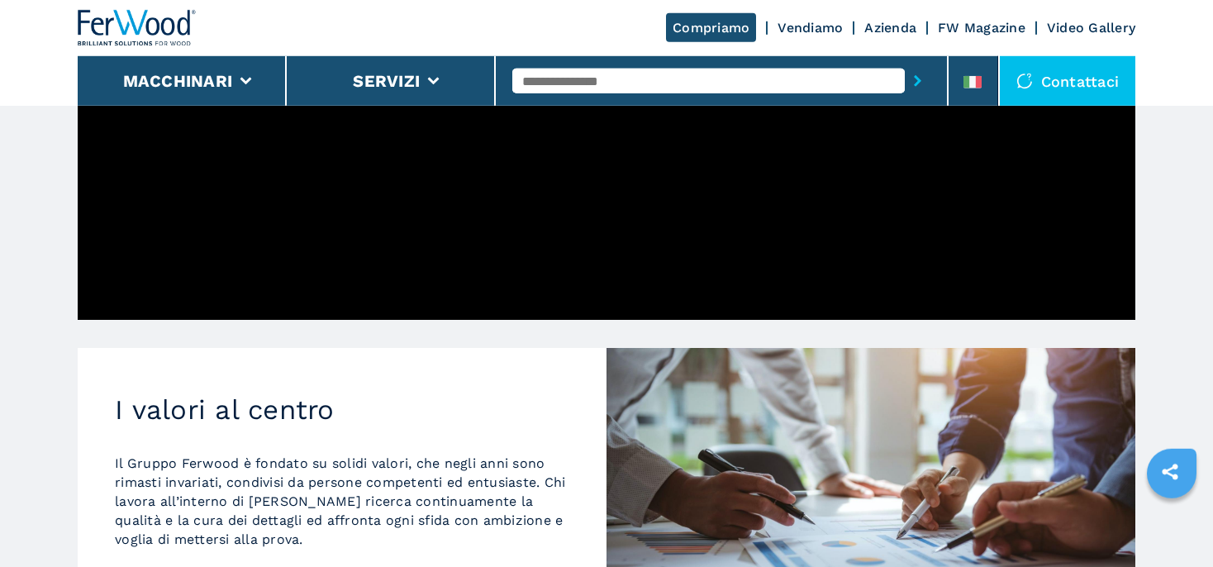  What do you see at coordinates (342, 410) in the screenshot?
I see `h2: I valori al centro` at bounding box center [342, 410].